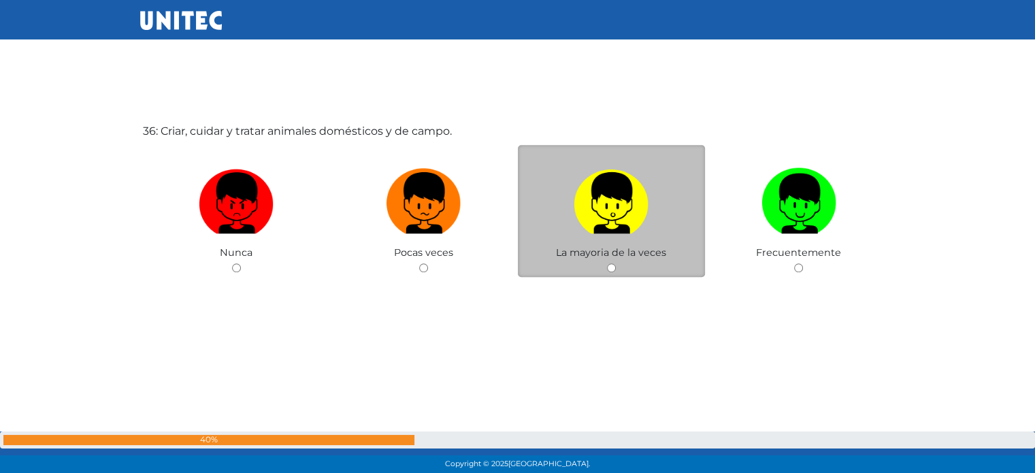 The height and width of the screenshot is (473, 1035). Describe the element at coordinates (423, 252) in the screenshot. I see `span: Pocas veces` at that location.